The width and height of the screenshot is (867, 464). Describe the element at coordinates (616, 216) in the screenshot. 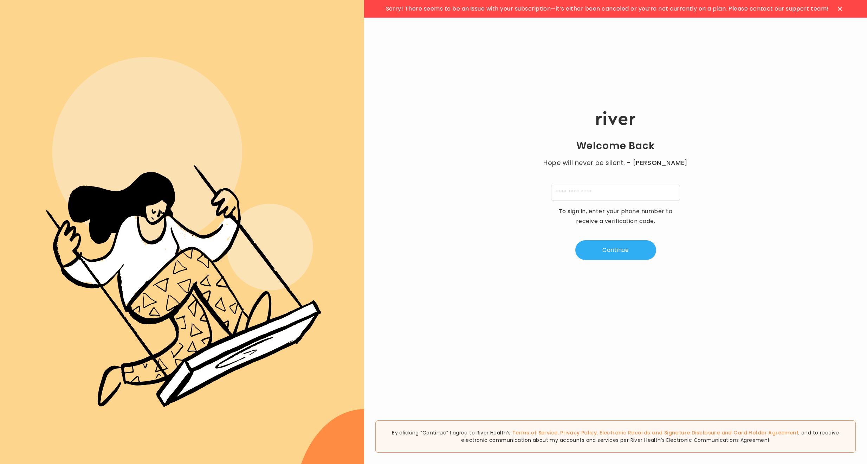

I see `p: To sign in, enter your phone number to receive a verification code.` at that location.